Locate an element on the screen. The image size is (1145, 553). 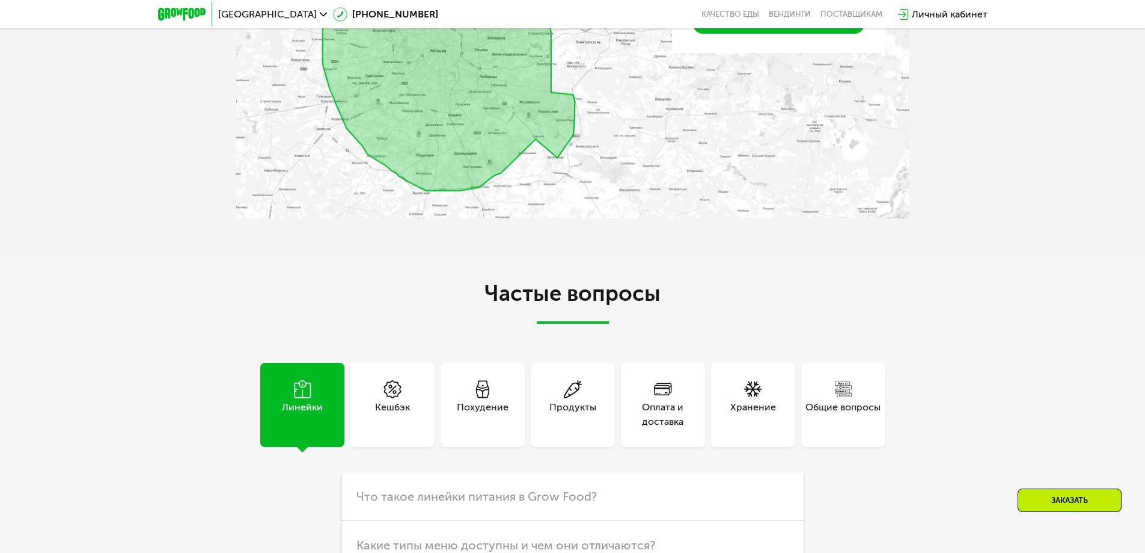
div: Заказать is located at coordinates (1070, 500).